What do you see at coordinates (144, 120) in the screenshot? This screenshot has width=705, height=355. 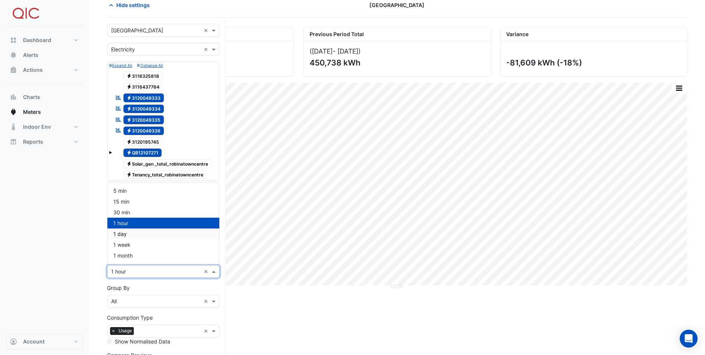 I see `span: 3120049335` at bounding box center [144, 120].